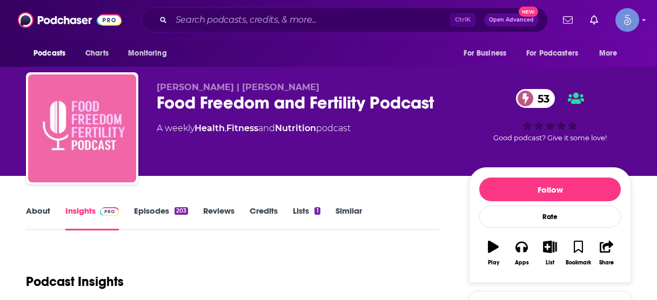  What do you see at coordinates (522, 253) in the screenshot?
I see `button: Apps` at bounding box center [522, 253].